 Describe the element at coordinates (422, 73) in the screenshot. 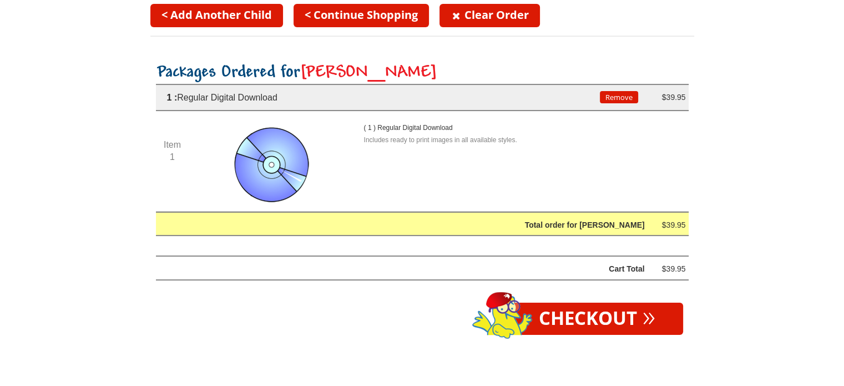

I see `h2: Packages Ordered for` at that location.